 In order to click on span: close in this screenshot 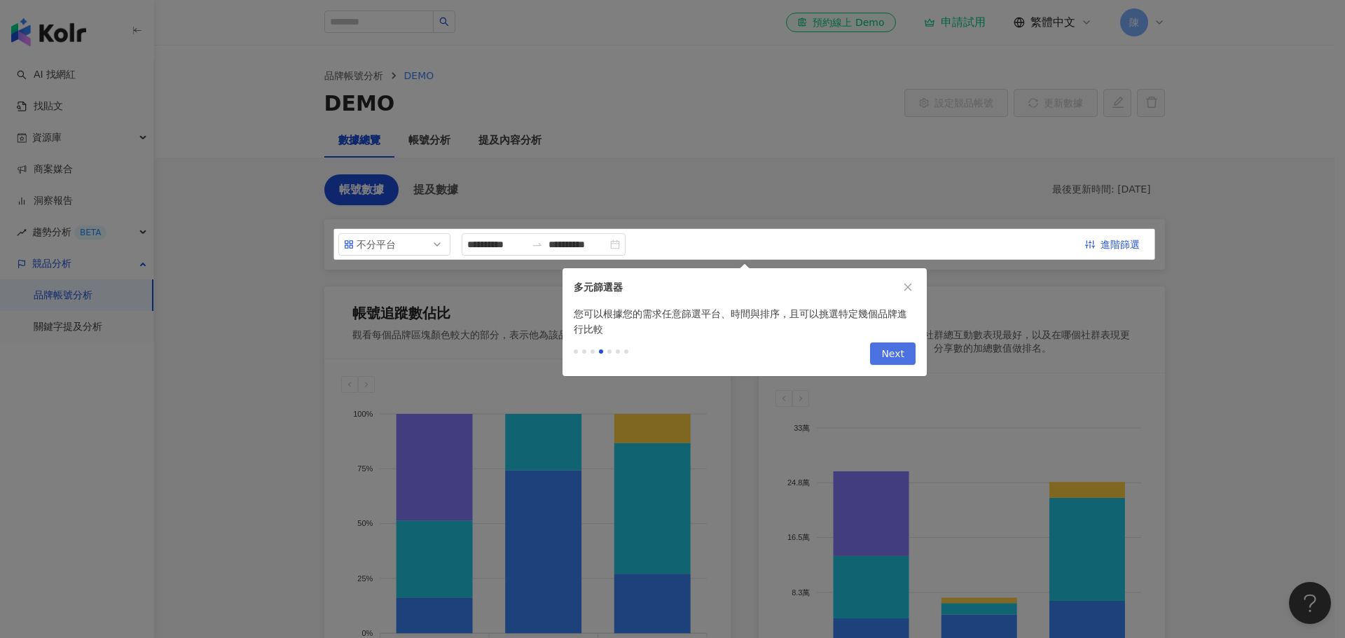, I will do `click(908, 287)`.